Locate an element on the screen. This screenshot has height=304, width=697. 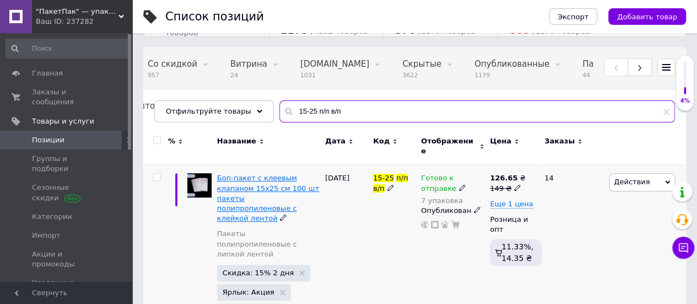
span: 15-25 is located at coordinates (384, 177).